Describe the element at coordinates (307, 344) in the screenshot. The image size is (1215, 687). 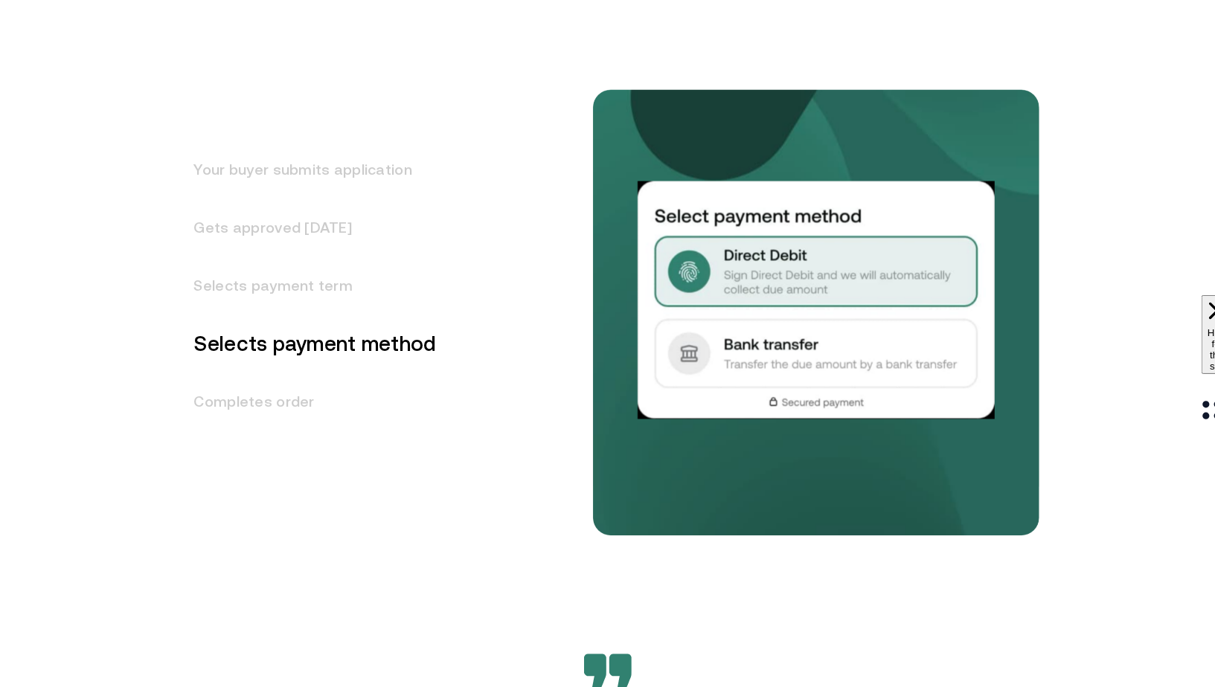
I see `h3: Selects payment method` at that location.